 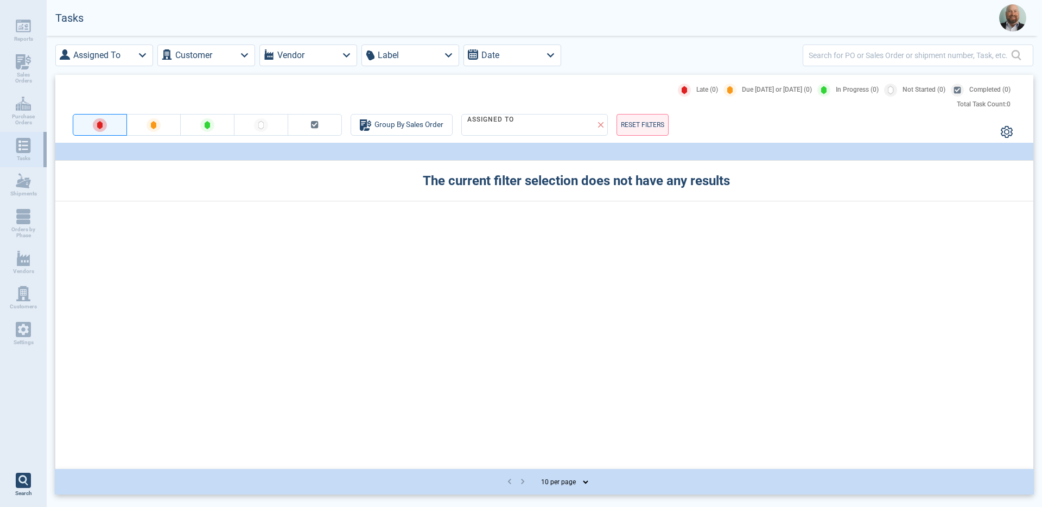 I want to click on span: Search, so click(x=23, y=493).